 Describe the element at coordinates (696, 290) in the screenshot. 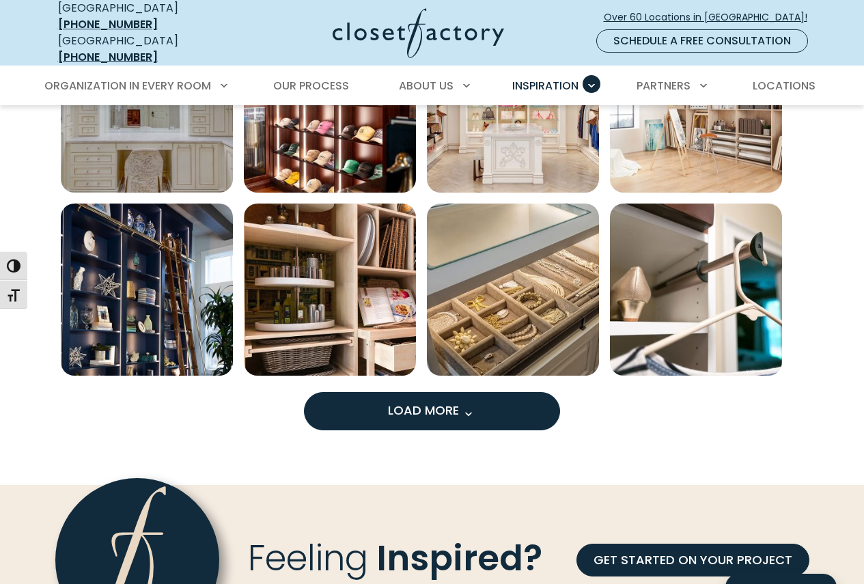

I see `img: Synergy valet rod` at that location.